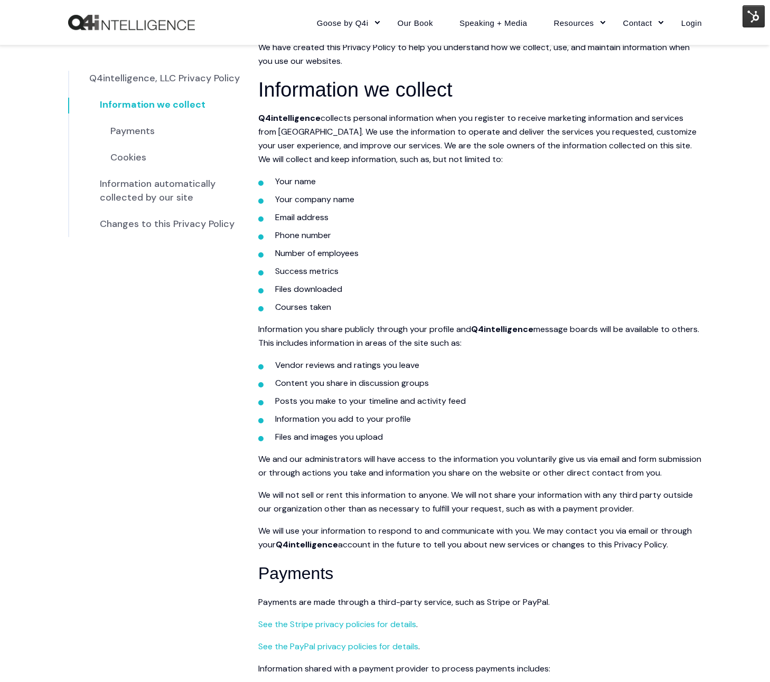 The height and width of the screenshot is (682, 770). What do you see at coordinates (337, 624) in the screenshot?
I see `a: See the Stripe privacy policies for details` at bounding box center [337, 624].